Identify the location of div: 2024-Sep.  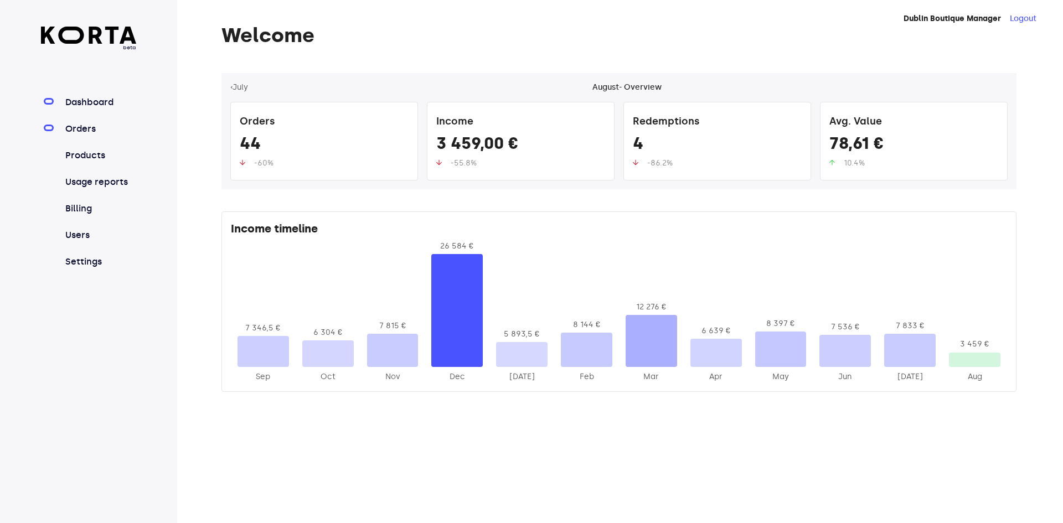
(263, 377).